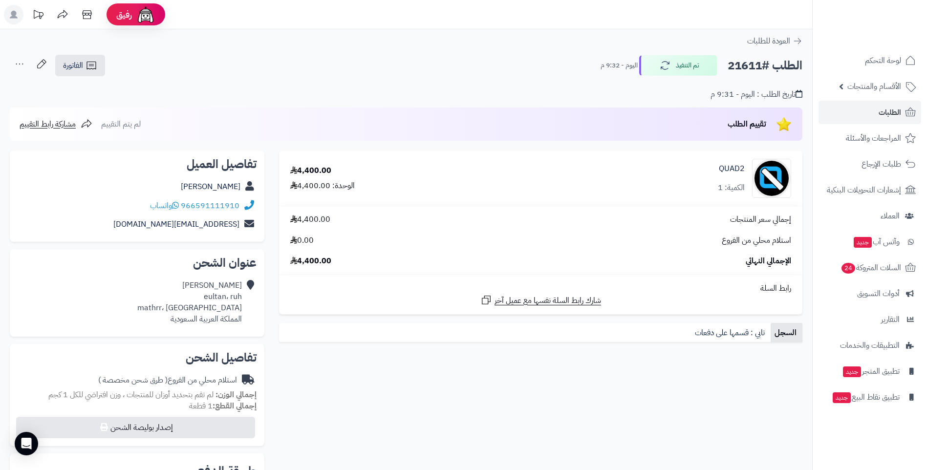 This screenshot has width=927, height=470. I want to click on a: QUAD2, so click(732, 169).